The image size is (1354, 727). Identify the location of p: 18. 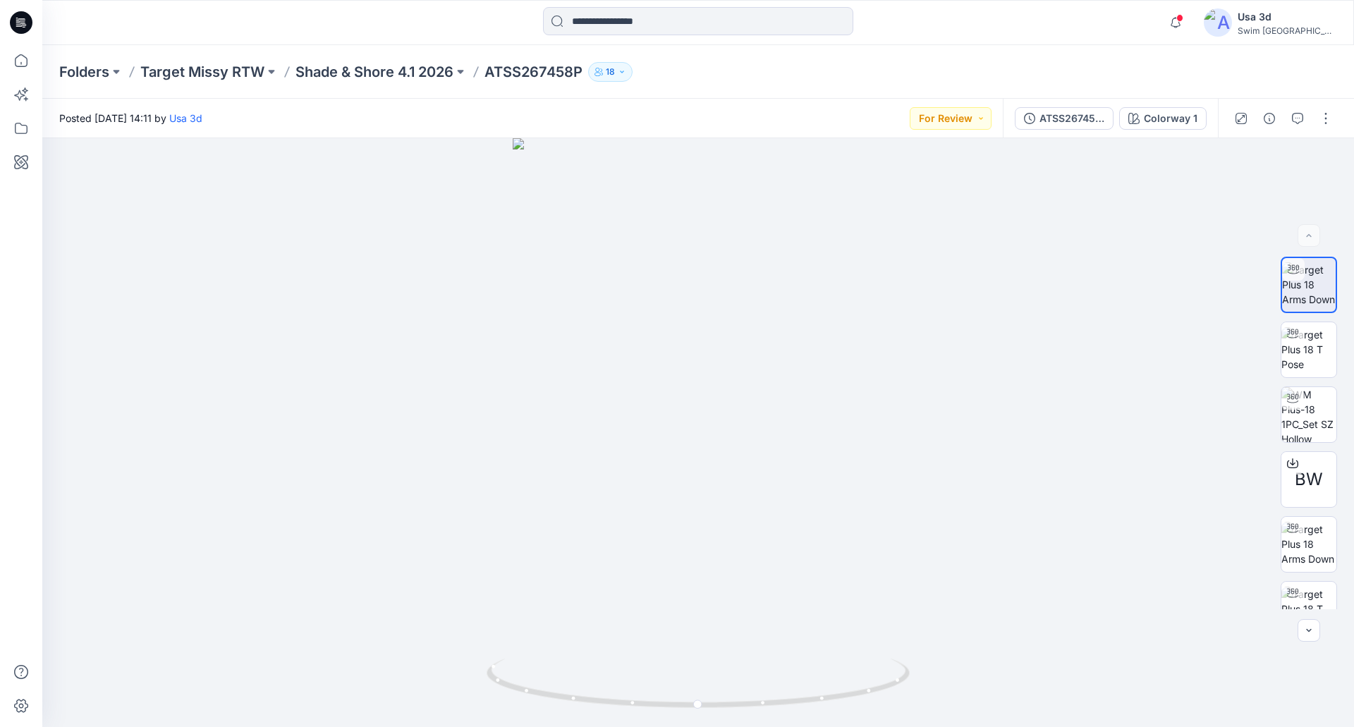
(610, 72).